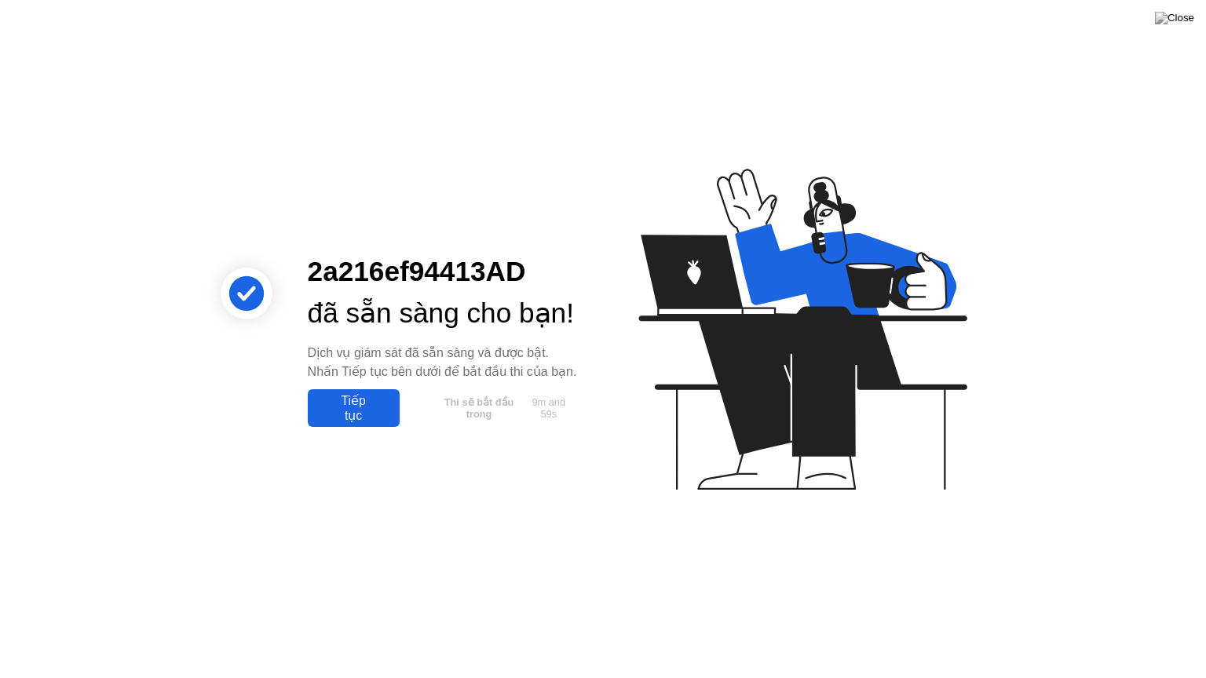 This screenshot has width=1206, height=678. Describe the element at coordinates (353, 408) in the screenshot. I see `button: Tiếp tục` at that location.